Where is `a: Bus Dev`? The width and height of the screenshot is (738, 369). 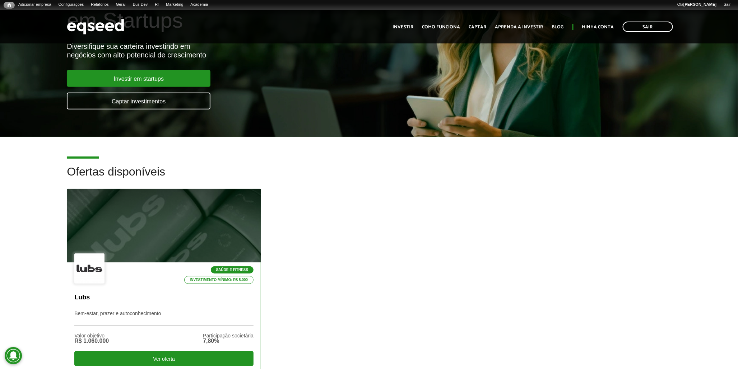 a: Bus Dev is located at coordinates (140, 5).